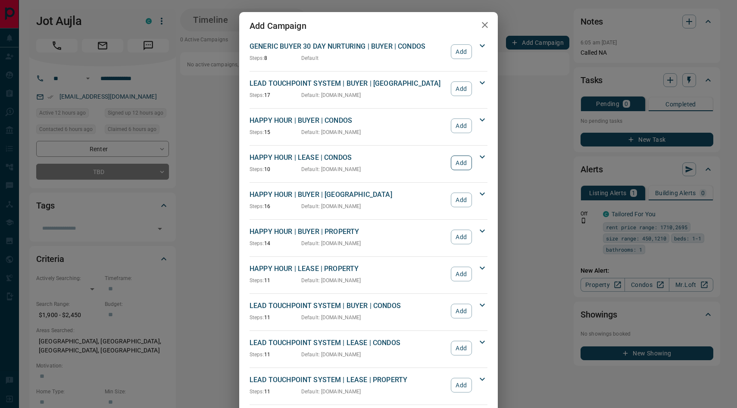 The image size is (737, 408). What do you see at coordinates (348, 380) in the screenshot?
I see `p: LEAD TOUCHPOINT SYSTEM | LEASE | PROPERTY` at bounding box center [348, 380].